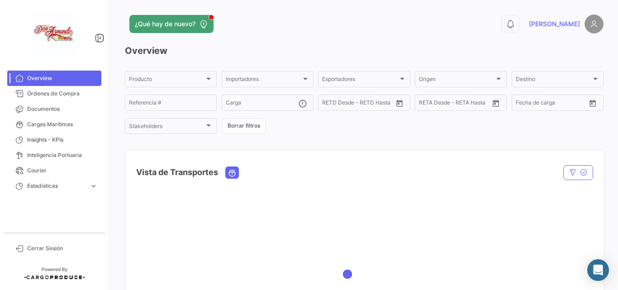  Describe the element at coordinates (167, 81) in the screenshot. I see `span: Producto` at that location.